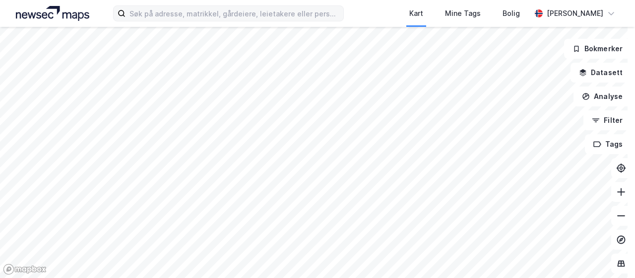 The image size is (635, 278). What do you see at coordinates (601, 72) in the screenshot?
I see `button: Datasett` at bounding box center [601, 72].